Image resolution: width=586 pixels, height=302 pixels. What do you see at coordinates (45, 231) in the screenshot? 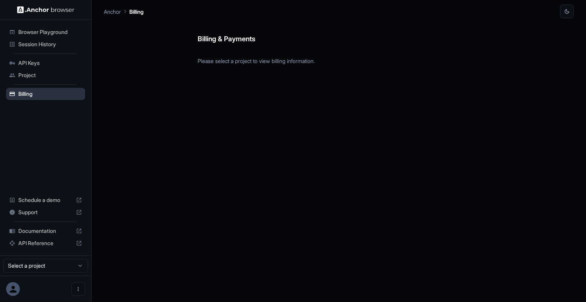
I see `div: Documentation` at bounding box center [45, 231].